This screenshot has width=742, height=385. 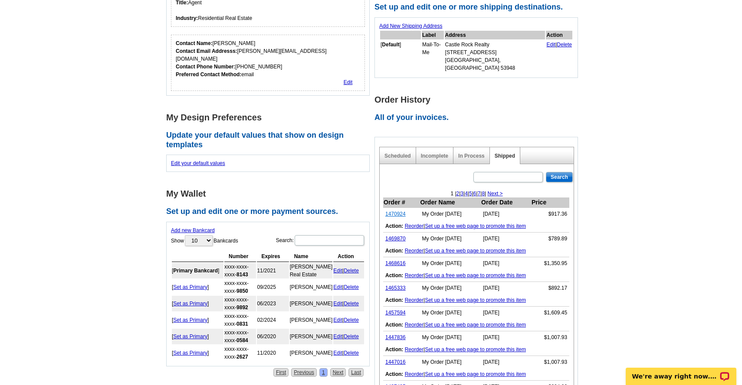 I want to click on th: Price, so click(x=550, y=203).